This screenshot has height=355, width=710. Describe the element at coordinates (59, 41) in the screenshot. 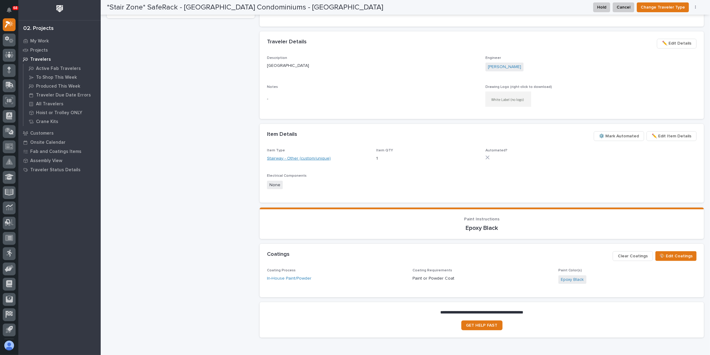

I see `a: My Work` at that location.